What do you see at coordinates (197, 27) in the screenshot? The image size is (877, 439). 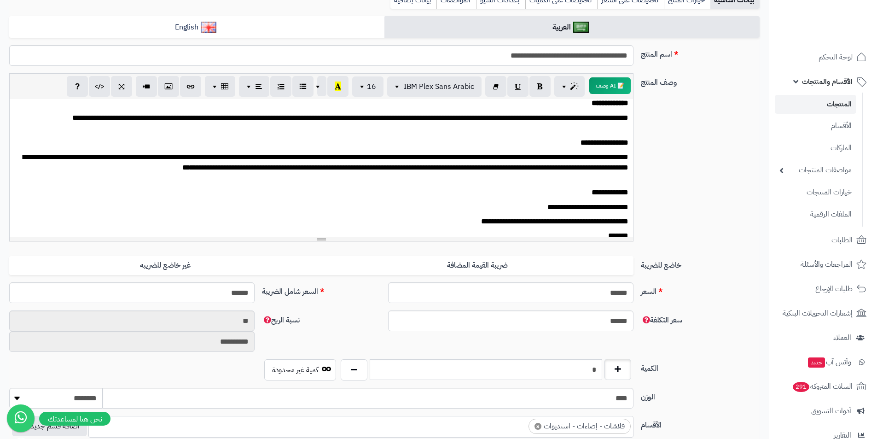 I see `a: English` at bounding box center [197, 27].